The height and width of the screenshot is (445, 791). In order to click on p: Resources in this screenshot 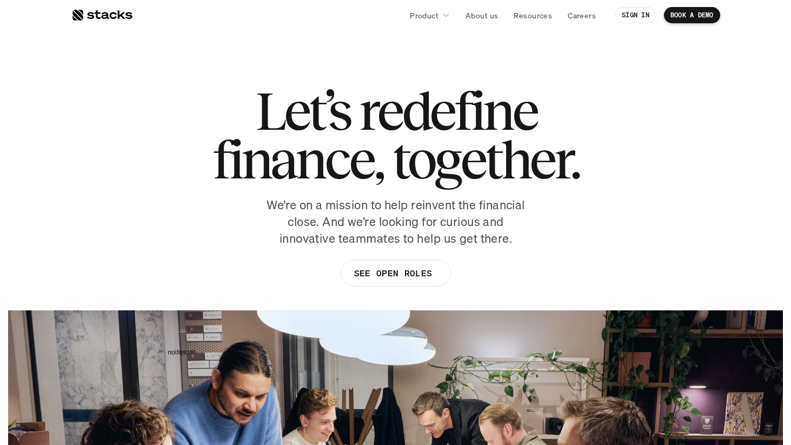, I will do `click(533, 15)`.